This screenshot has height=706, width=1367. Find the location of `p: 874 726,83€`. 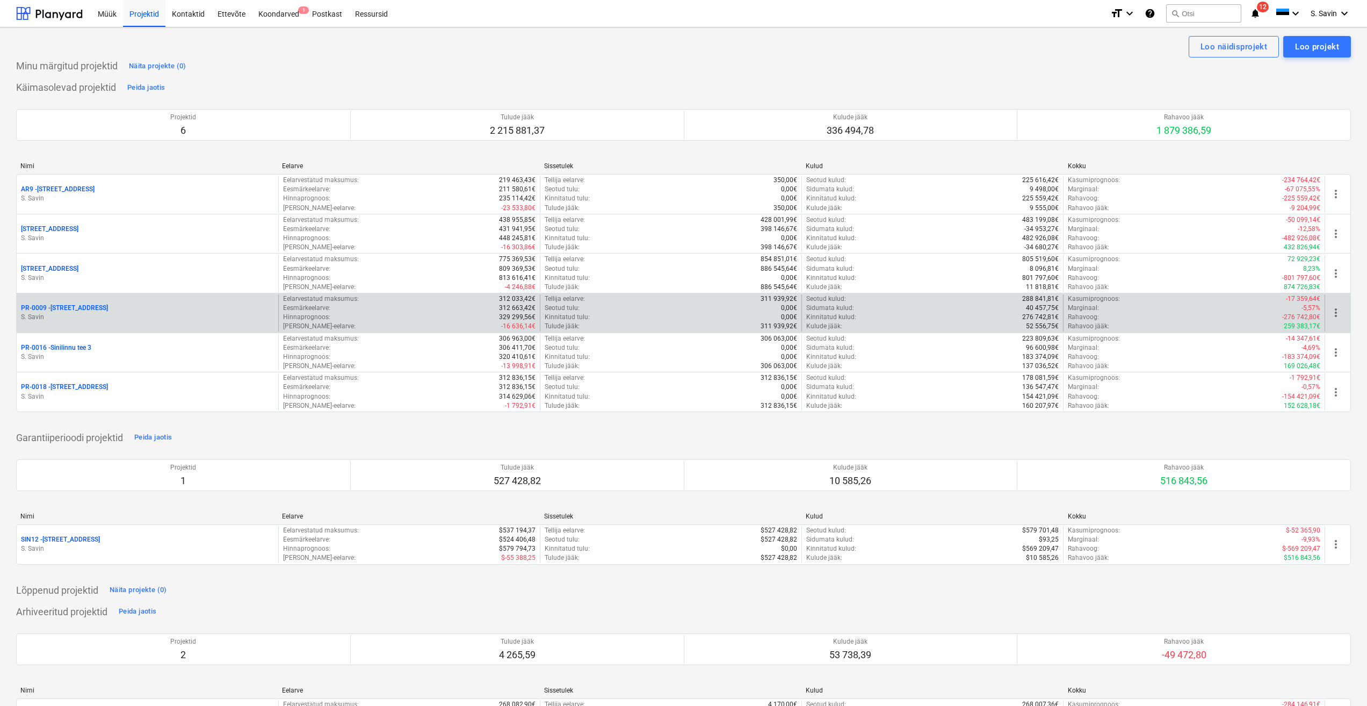

p: 874 726,83€ is located at coordinates (1302, 287).